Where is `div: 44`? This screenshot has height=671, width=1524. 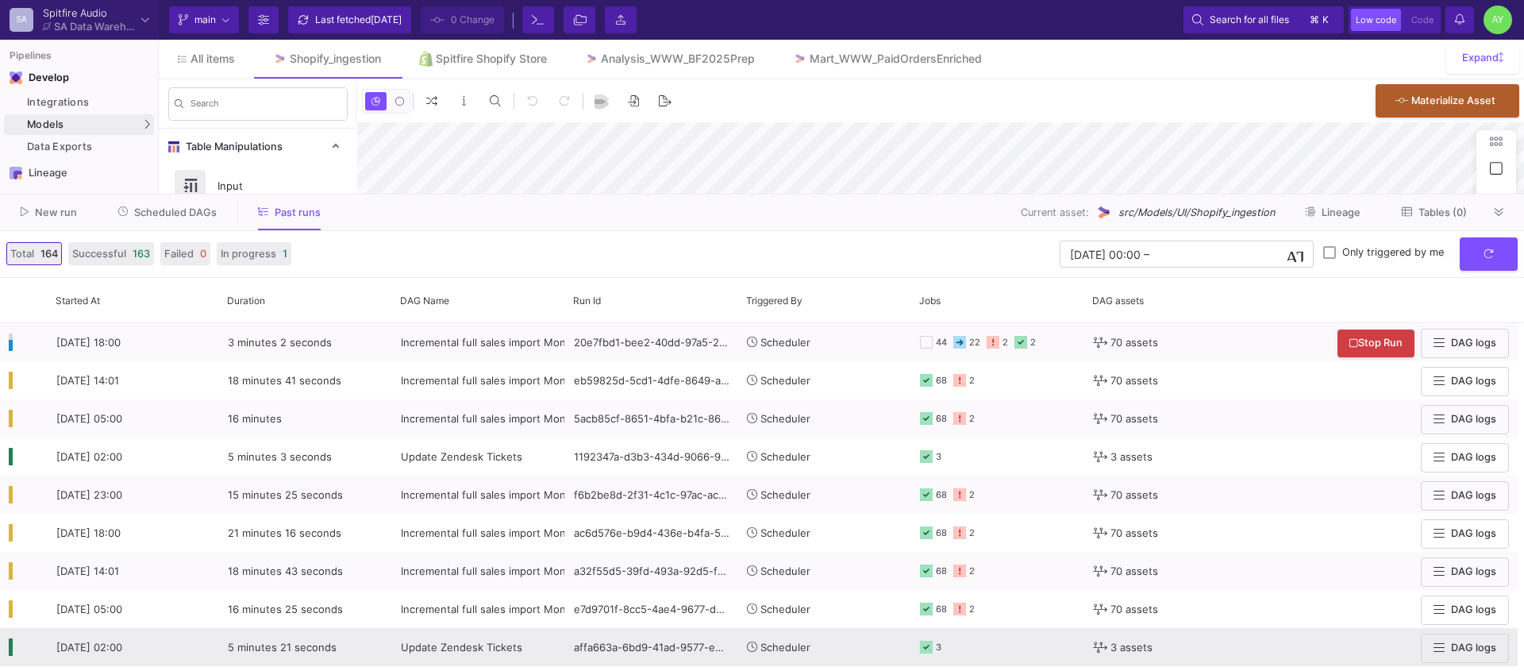 div: 44 is located at coordinates (942, 342).